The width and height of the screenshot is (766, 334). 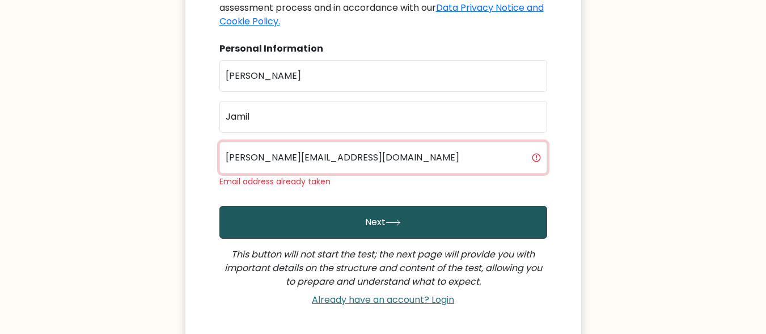 I want to click on div: Email address already taken, so click(x=383, y=182).